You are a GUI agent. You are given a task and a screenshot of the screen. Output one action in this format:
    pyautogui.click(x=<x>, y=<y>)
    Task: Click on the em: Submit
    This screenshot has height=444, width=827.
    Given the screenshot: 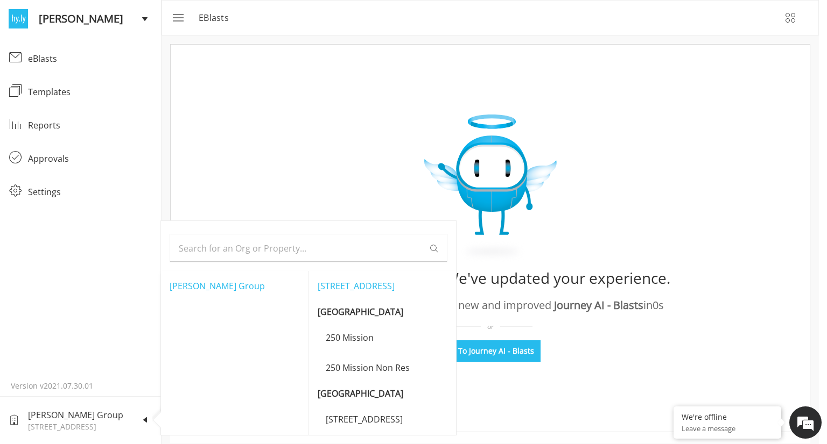 What is the action you would take?
    pyautogui.click(x=177, y=338)
    